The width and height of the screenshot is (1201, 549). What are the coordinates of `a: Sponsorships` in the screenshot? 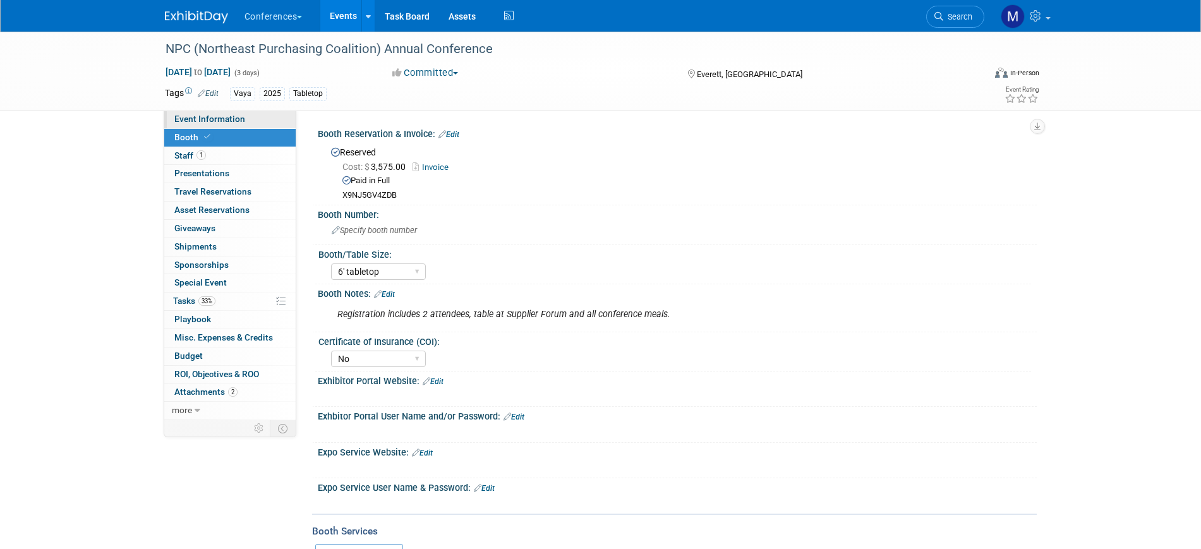 It's located at (230, 265).